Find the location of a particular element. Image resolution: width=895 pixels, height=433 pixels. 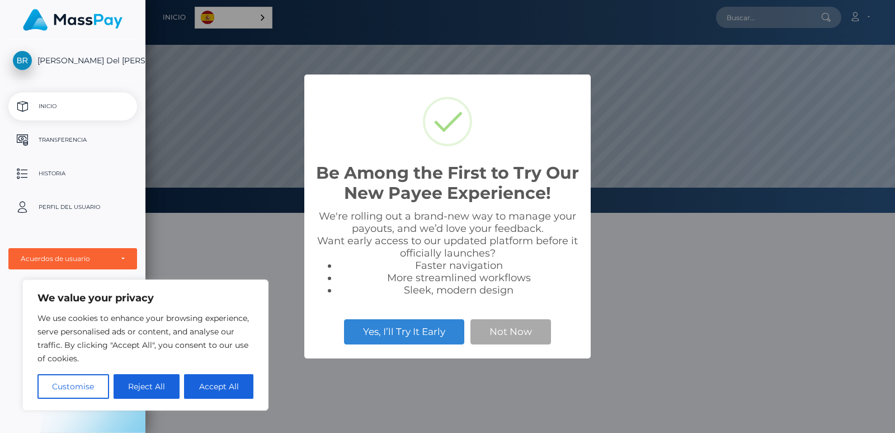

div: We're rolling out a brand-new way to manage your payouts, and we’d love your feedback. Want early... is located at coordinates (448, 253).